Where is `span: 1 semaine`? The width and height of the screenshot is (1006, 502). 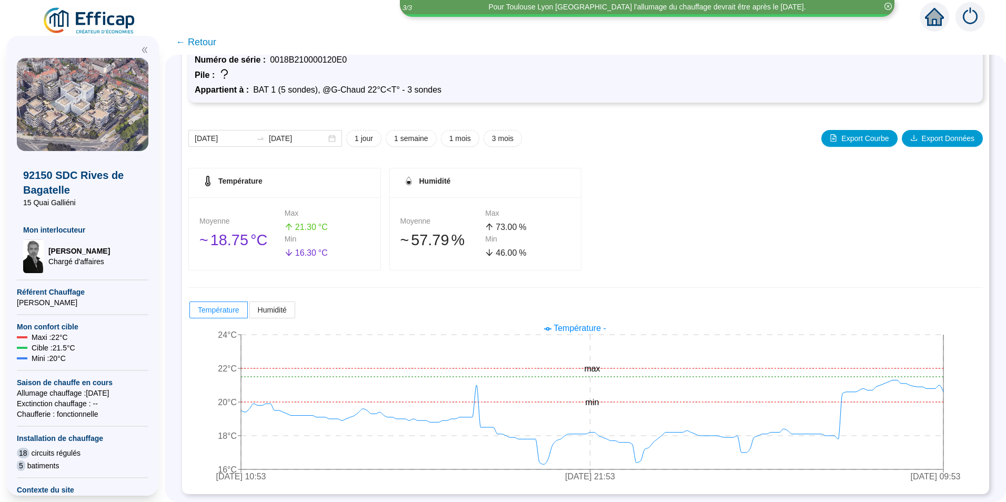
span: 1 semaine is located at coordinates (411, 138).